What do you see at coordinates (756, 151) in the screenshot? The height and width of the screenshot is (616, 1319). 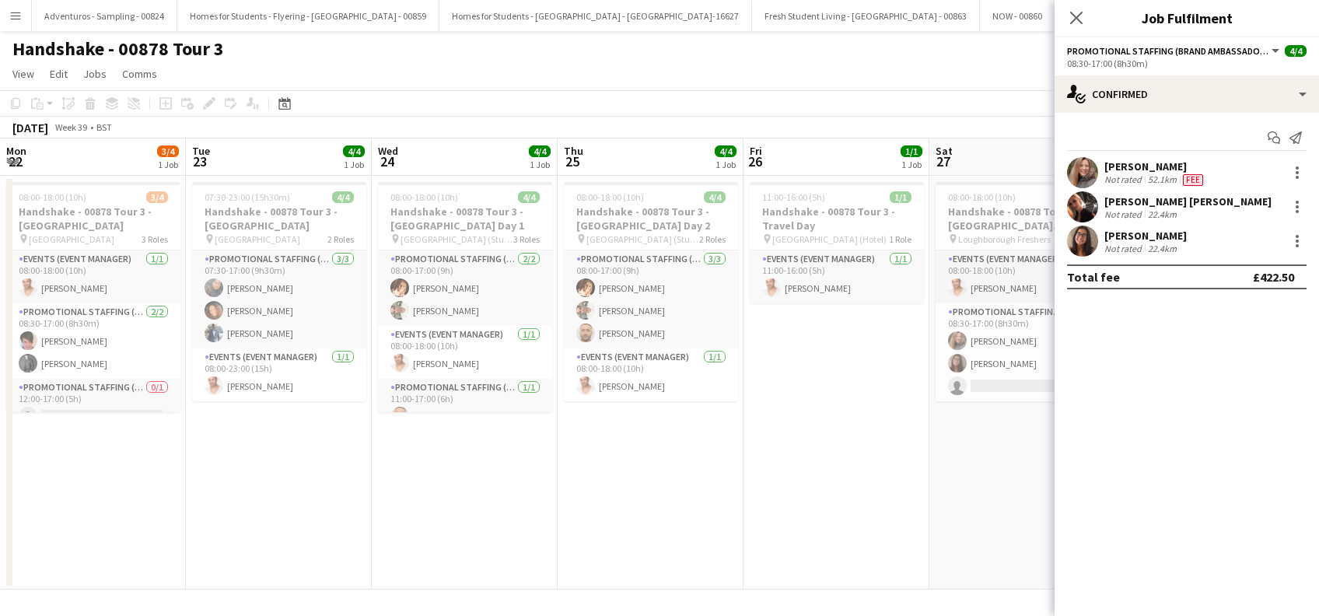 I see `span: Fri` at bounding box center [756, 151].